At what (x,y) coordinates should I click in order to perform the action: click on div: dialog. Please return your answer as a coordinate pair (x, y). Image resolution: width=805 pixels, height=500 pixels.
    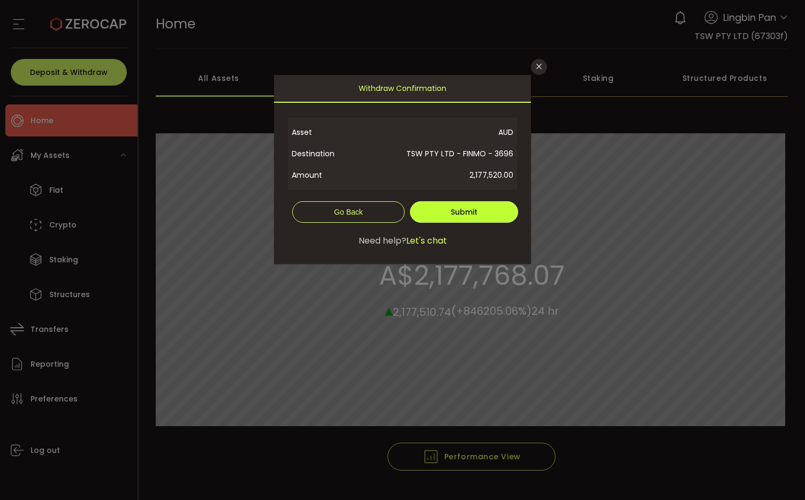
    Looking at the image, I should click on (403, 169).